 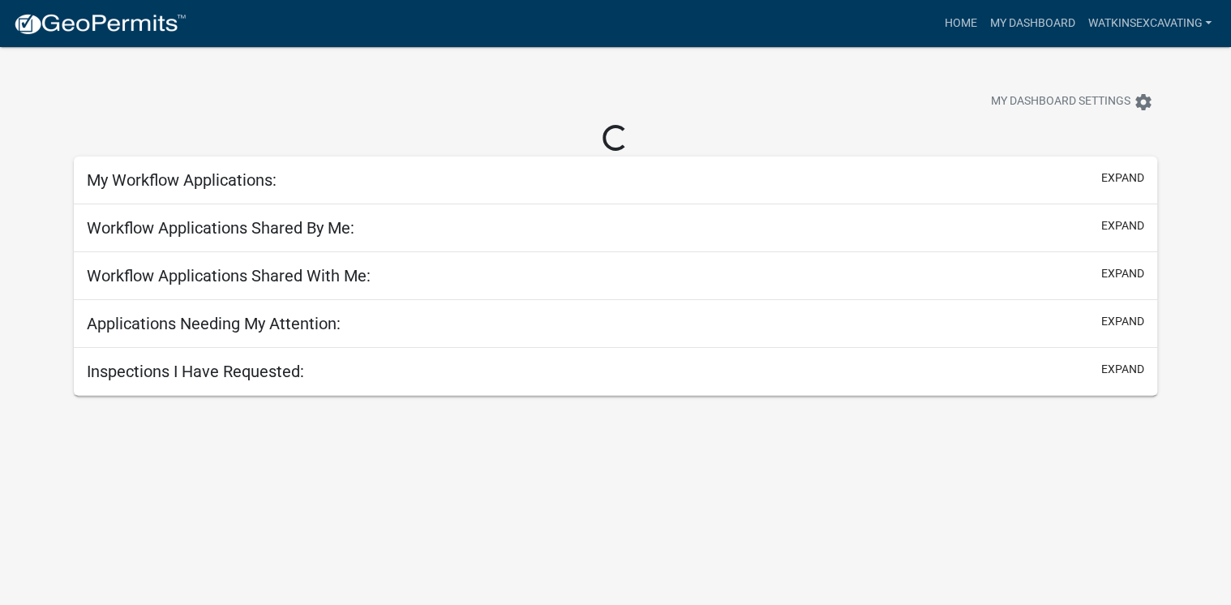 I want to click on i: settings, so click(x=1143, y=102).